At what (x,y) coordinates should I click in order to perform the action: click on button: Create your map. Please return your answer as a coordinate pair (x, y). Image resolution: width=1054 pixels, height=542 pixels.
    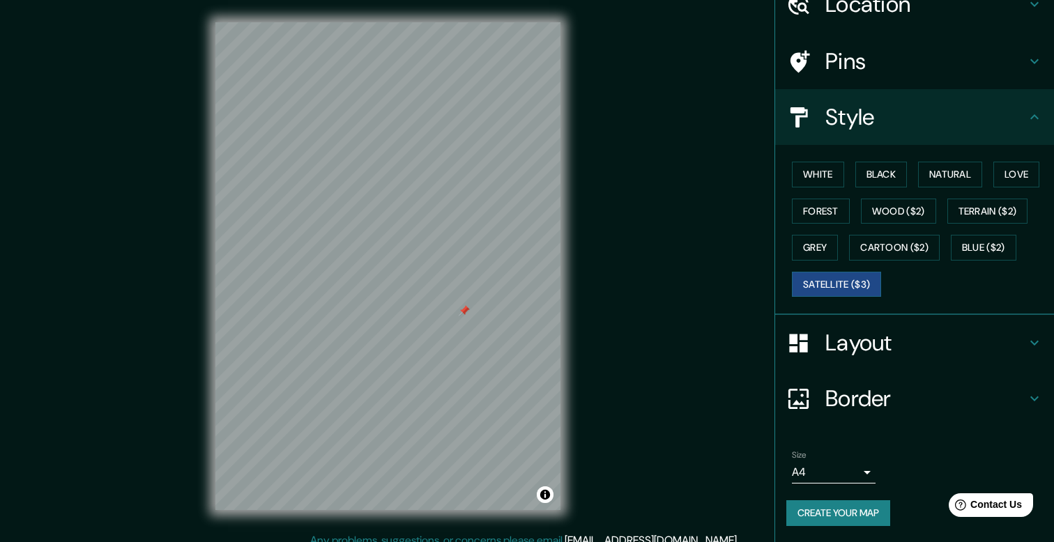
    Looking at the image, I should click on (838, 513).